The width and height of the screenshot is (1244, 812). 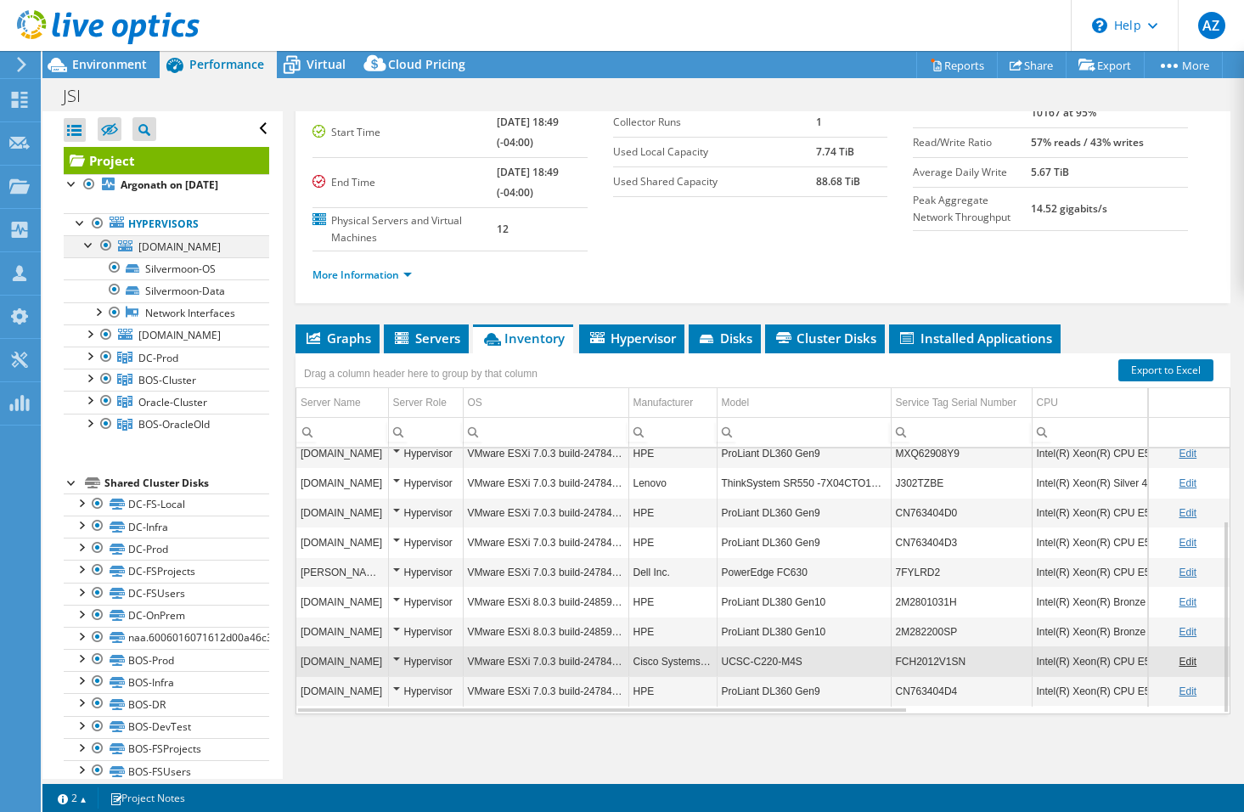 What do you see at coordinates (1032, 65) in the screenshot?
I see `a: Share` at bounding box center [1032, 65].